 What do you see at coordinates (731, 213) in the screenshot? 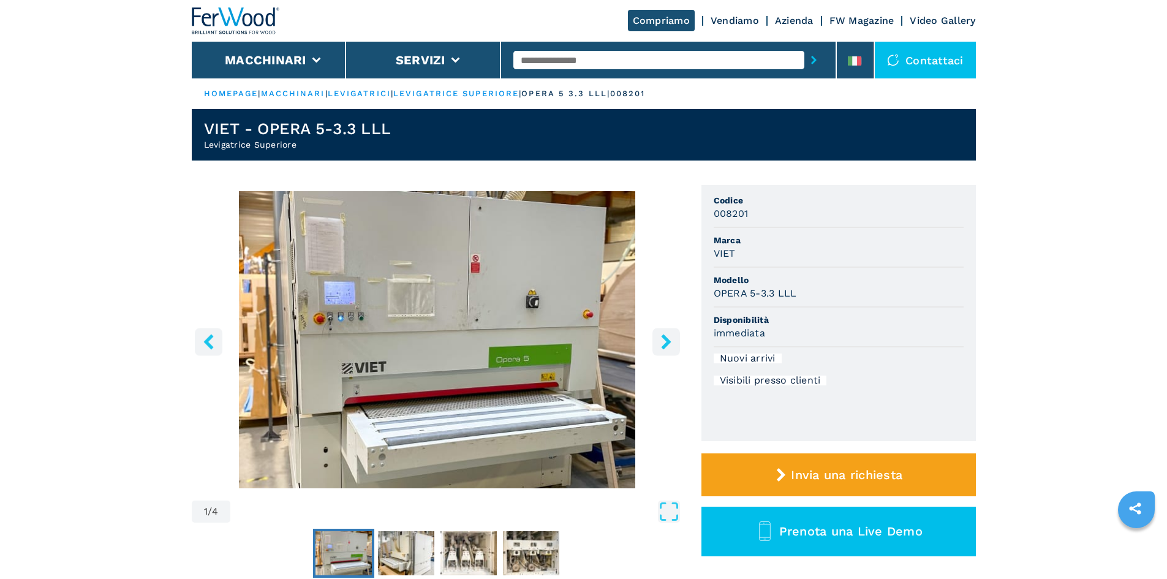
I see `h3: 008201` at bounding box center [731, 213].